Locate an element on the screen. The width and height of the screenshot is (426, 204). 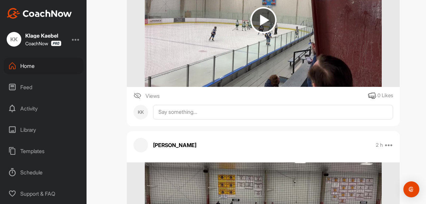
img: icon is located at coordinates (137, 96).